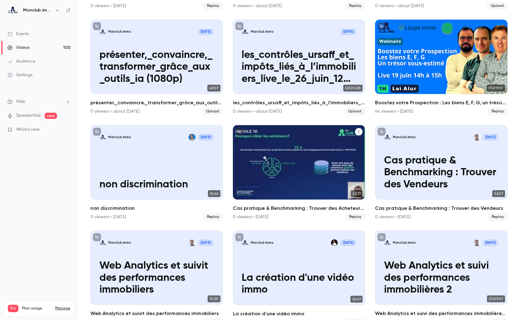  I want to click on li: Cas pratique & Benchmarking : Trouver des Acheteurs et recruter, so click(299, 173).